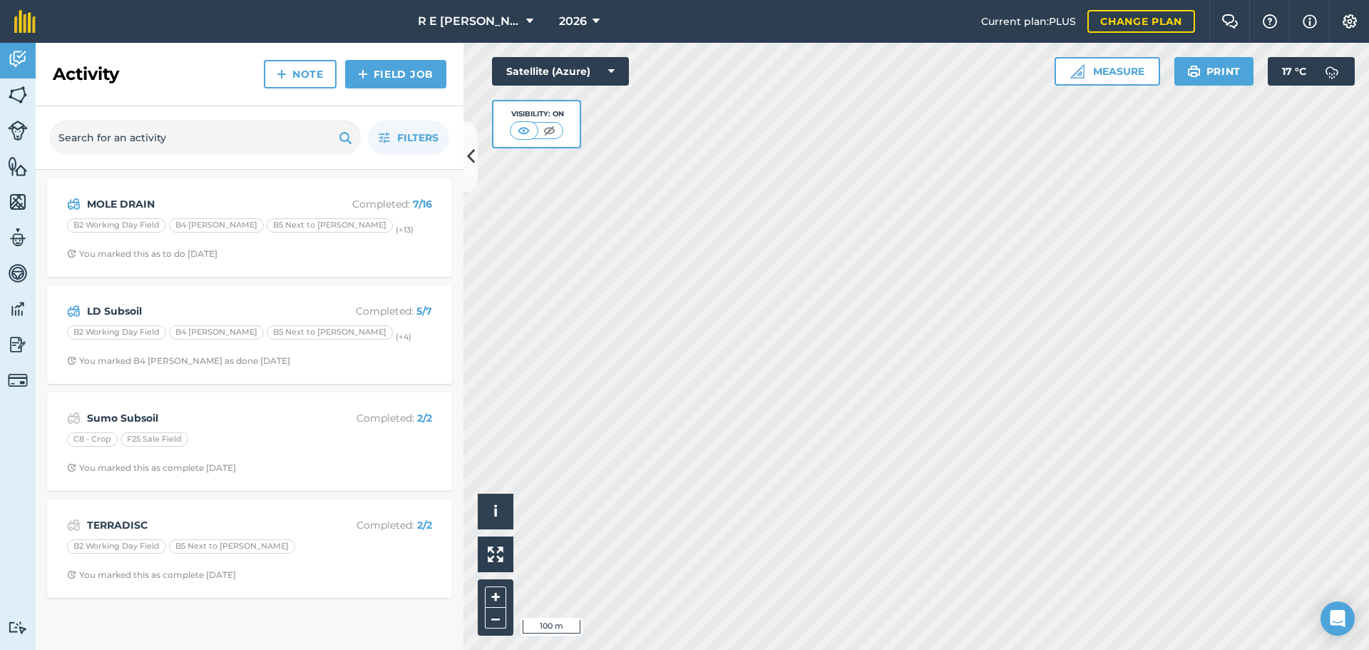 The image size is (1369, 650). Describe the element at coordinates (200, 418) in the screenshot. I see `strong: Sumo Subsoil` at that location.